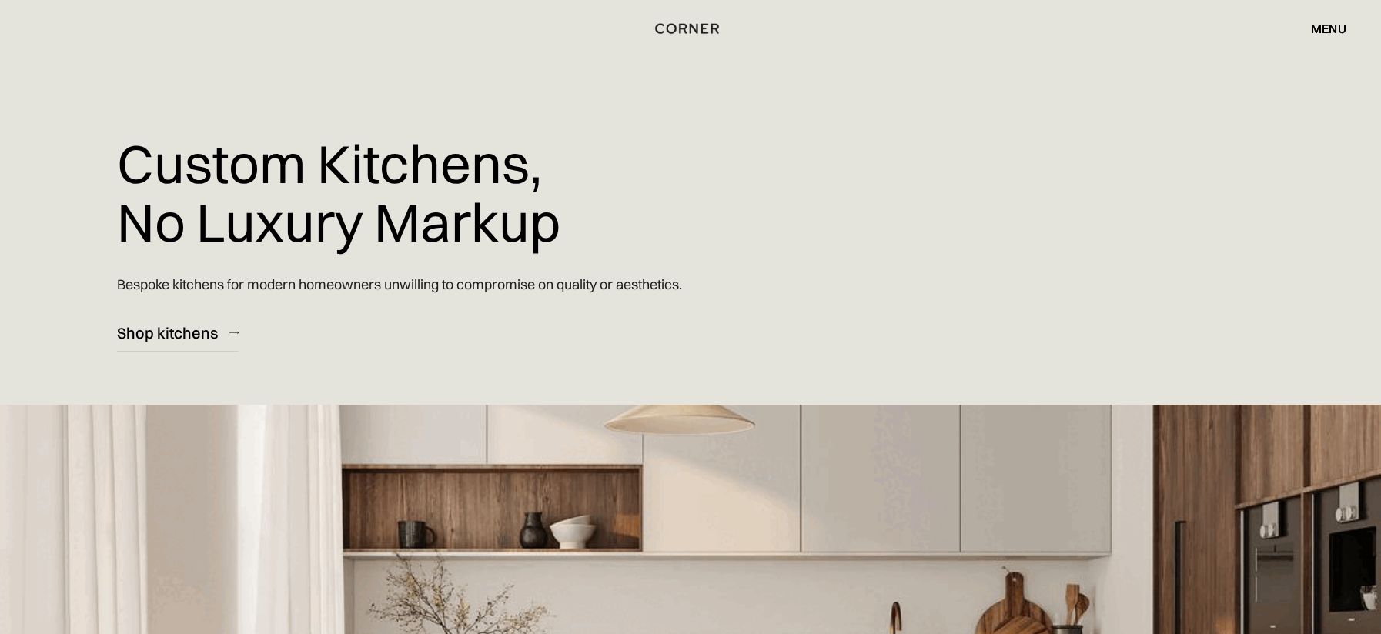  I want to click on h1: Custom Kitchens, No Luxury Markup, so click(339, 192).